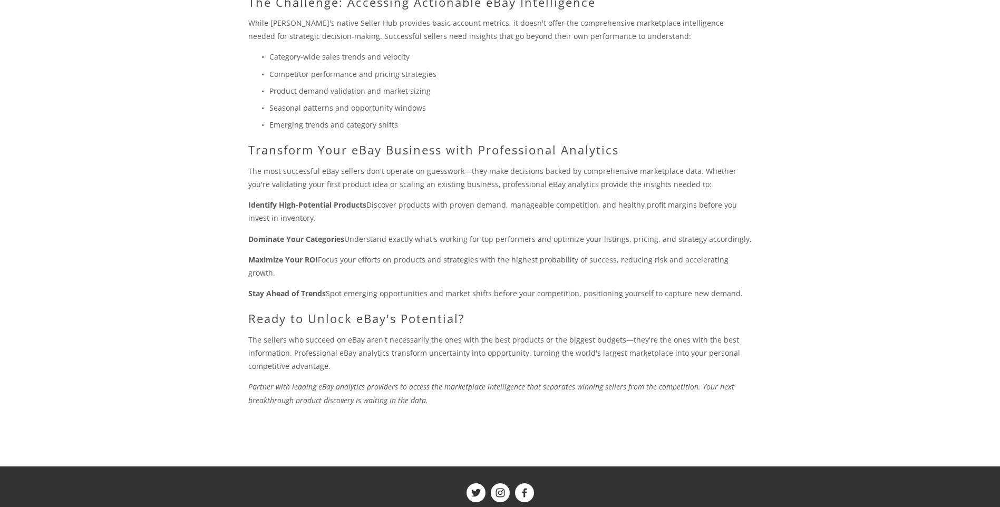 The height and width of the screenshot is (507, 1000). I want to click on p: Spot emerging opportunities and market shifts before your competition, positioning yourself to ca..., so click(500, 293).